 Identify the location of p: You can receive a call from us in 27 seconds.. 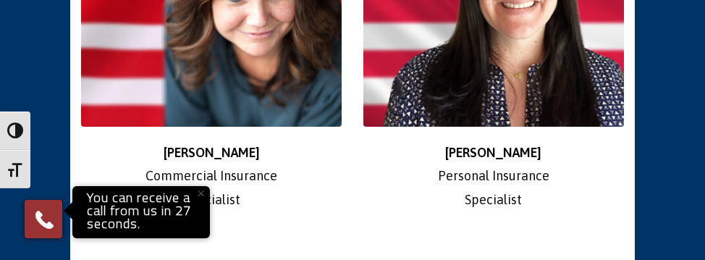
(141, 212).